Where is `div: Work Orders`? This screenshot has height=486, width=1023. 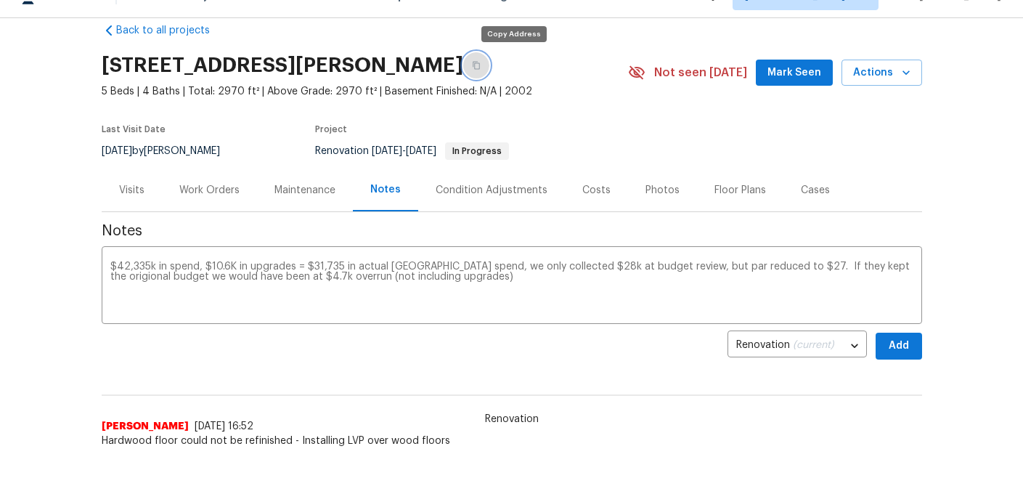 div: Work Orders is located at coordinates (209, 190).